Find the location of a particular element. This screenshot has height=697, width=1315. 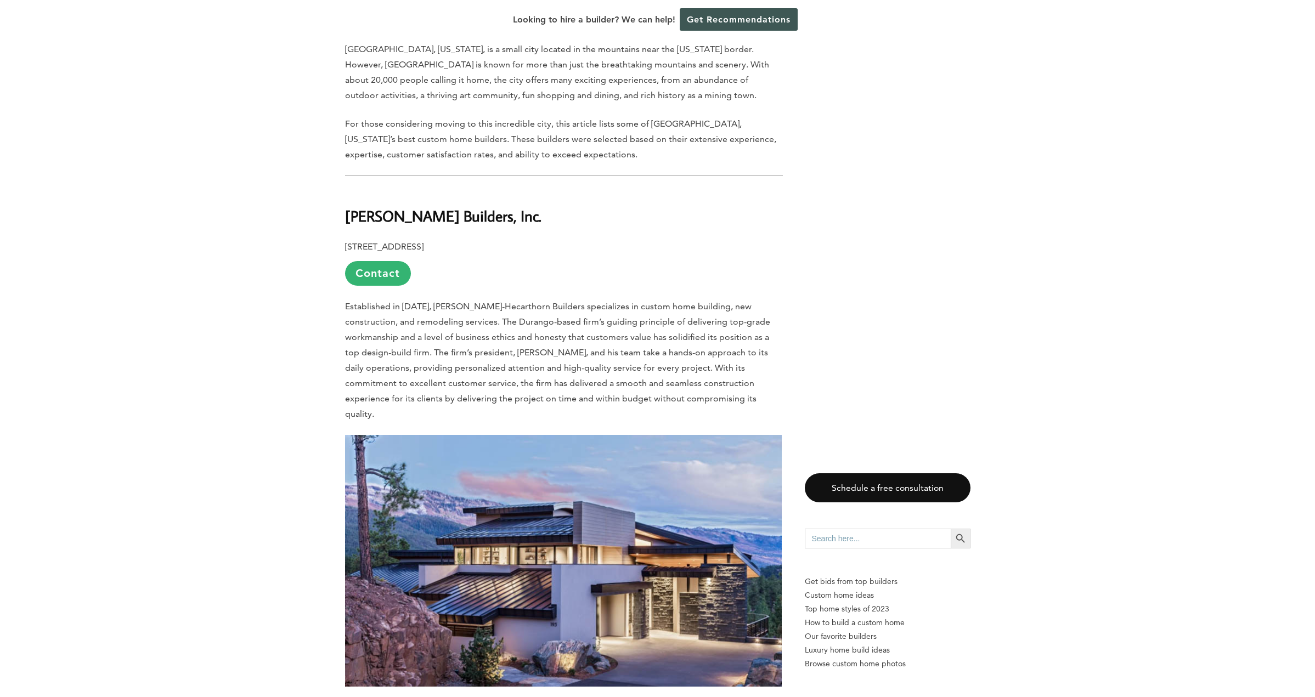

p: Luxury home build ideas is located at coordinates (888, 650).